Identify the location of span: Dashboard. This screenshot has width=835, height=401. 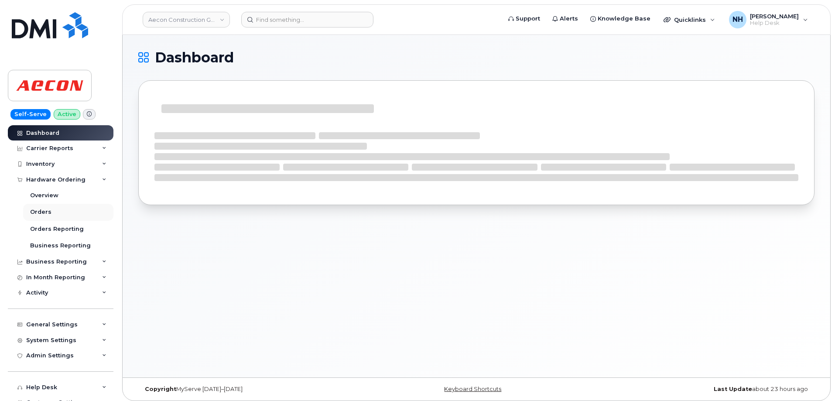
(194, 58).